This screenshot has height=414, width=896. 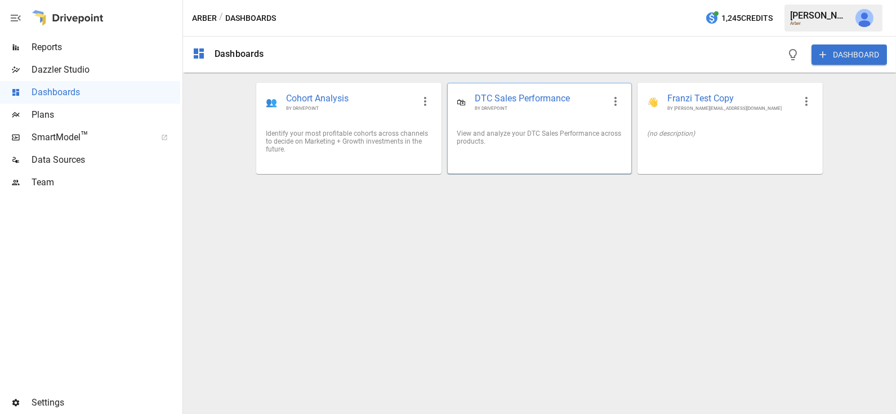 I want to click on span: Cohort Analysis, so click(x=350, y=99).